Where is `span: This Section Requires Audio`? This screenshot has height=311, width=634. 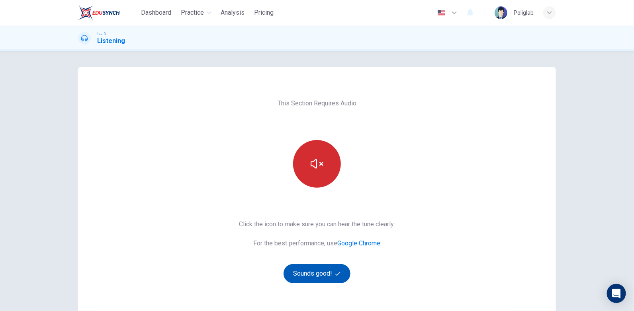 span: This Section Requires Audio is located at coordinates (317, 103).